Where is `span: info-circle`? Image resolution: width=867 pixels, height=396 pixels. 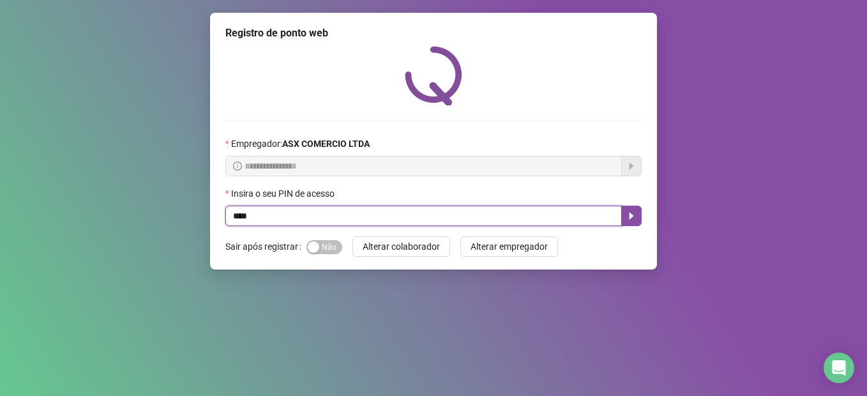
span: info-circle is located at coordinates (238, 166).